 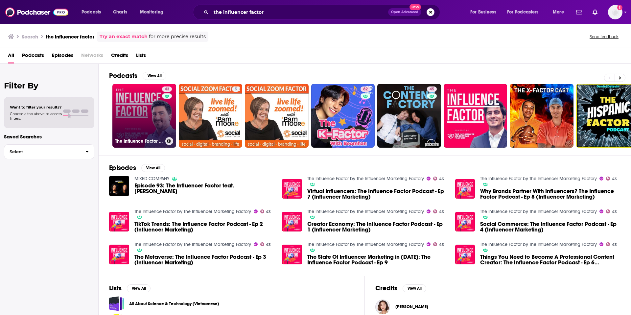 What do you see at coordinates (386, 288) in the screenshot?
I see `h2: Credits` at bounding box center [386, 288].